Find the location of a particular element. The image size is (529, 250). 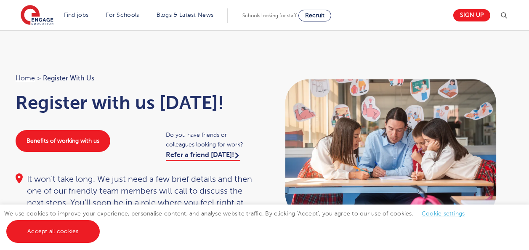

a: Benefits of working with us is located at coordinates (63, 141).